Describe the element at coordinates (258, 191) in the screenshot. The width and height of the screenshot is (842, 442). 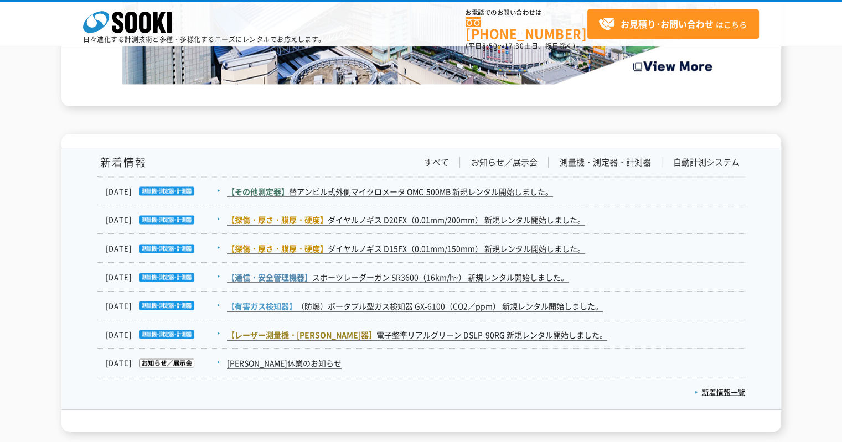
I see `span: 【その他測定器】` at that location.